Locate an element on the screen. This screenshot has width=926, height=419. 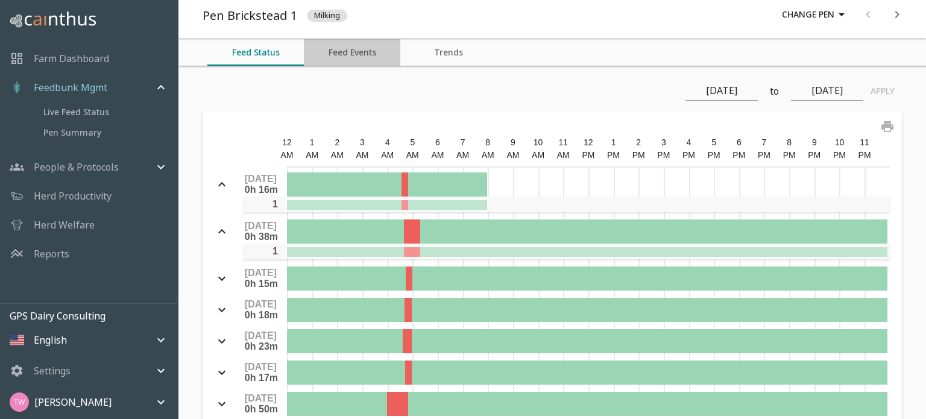
input: Start Date is located at coordinates (721, 91).